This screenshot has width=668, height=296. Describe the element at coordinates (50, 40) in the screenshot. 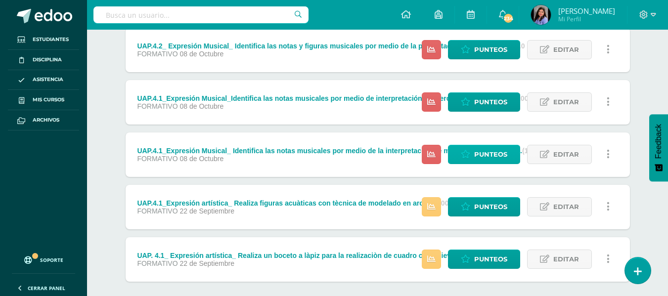

I see `span: Estudiantes` at that location.